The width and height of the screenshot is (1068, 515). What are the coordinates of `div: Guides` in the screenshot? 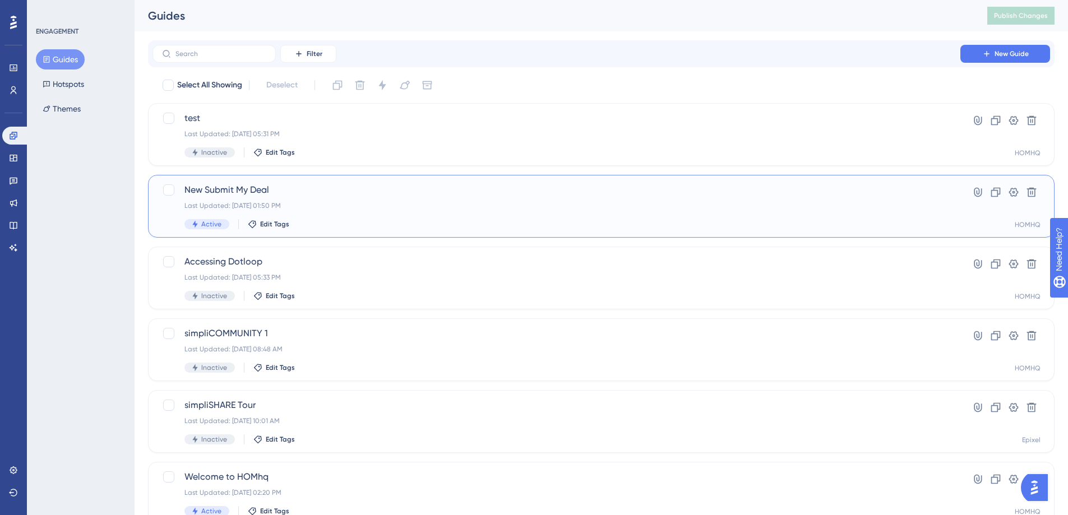 It's located at (553, 16).